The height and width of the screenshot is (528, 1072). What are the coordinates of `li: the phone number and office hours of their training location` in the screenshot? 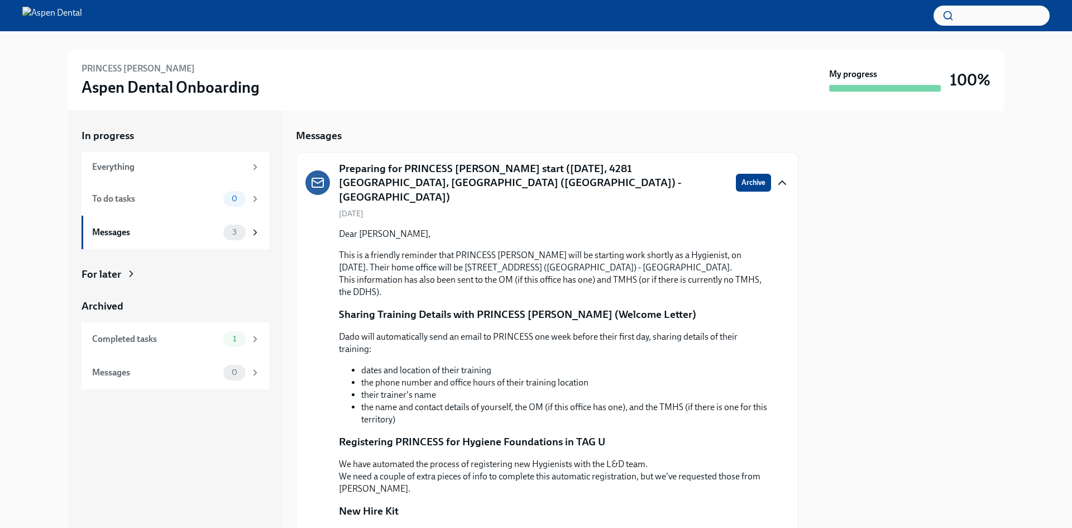 It's located at (566, 382).